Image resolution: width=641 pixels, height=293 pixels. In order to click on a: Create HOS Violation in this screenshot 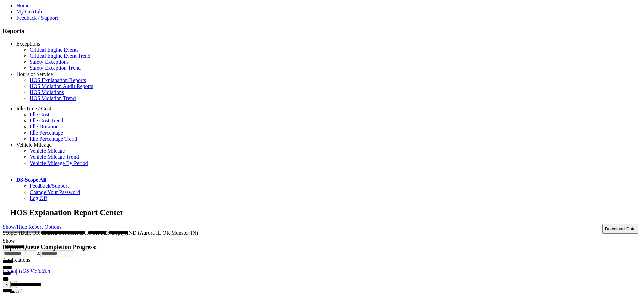, I will do `click(26, 271)`.